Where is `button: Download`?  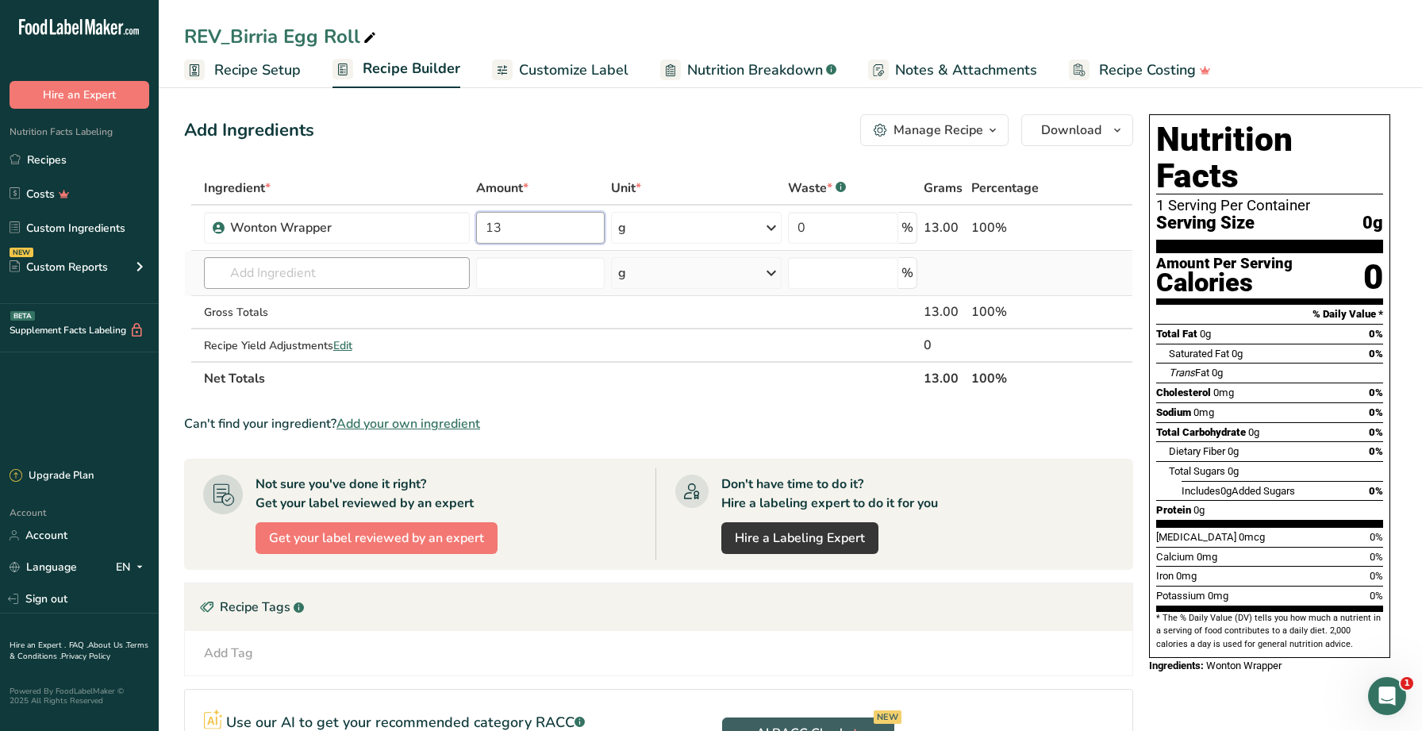 button: Download is located at coordinates (1077, 130).